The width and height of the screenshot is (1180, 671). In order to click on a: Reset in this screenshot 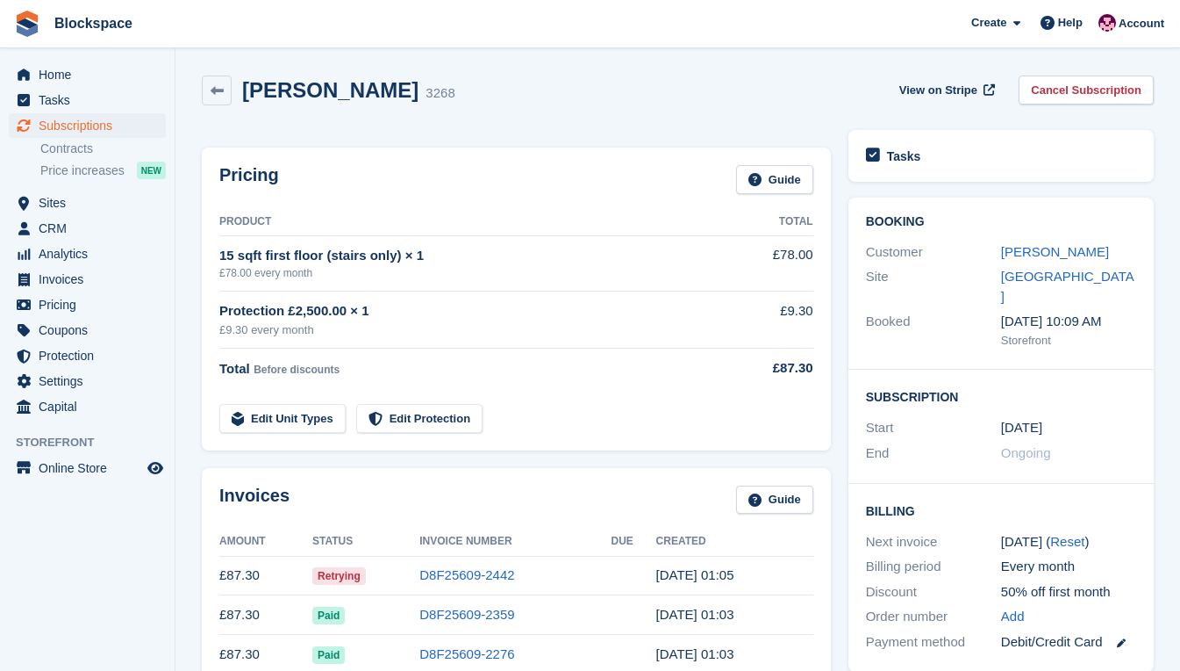, I will do `click(1067, 541)`.